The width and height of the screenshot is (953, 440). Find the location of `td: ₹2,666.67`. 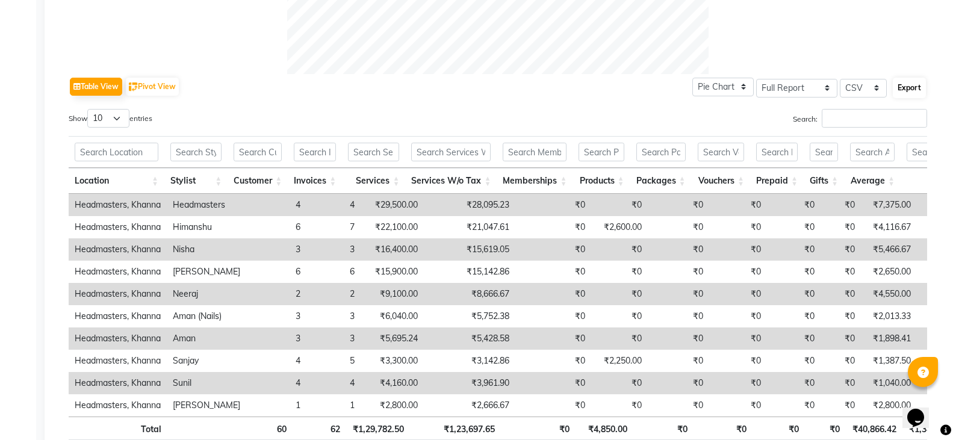

td: ₹2,666.67 is located at coordinates (470, 405).